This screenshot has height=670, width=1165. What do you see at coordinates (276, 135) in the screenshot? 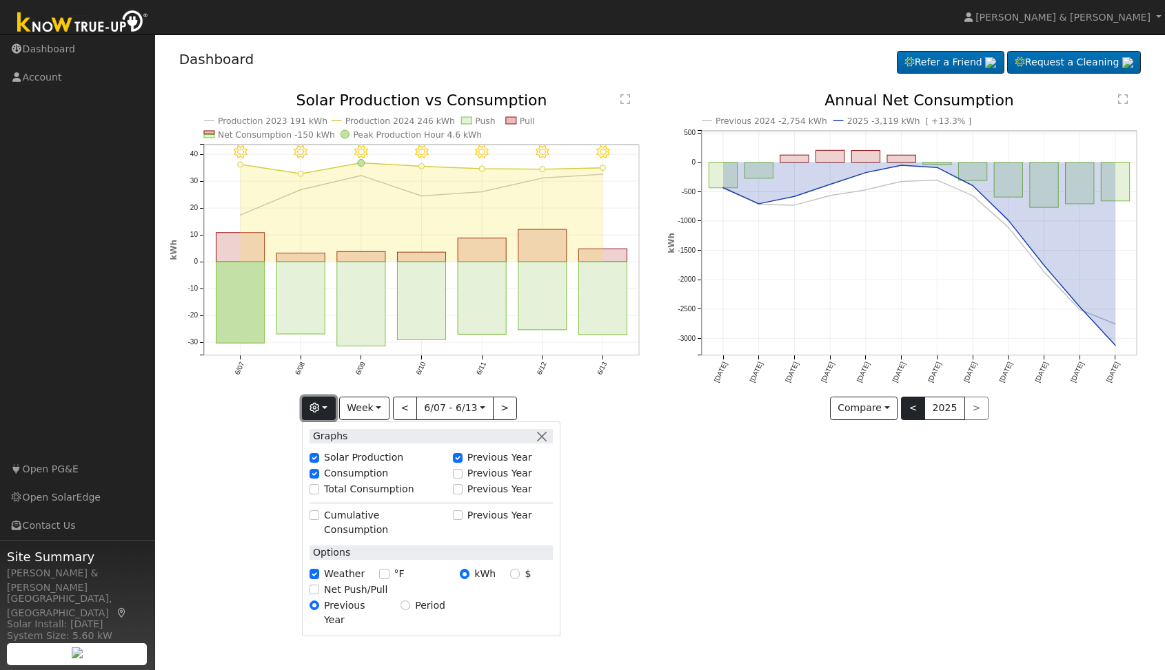
I see `text: Net Consumption -150 kWh` at bounding box center [276, 135].